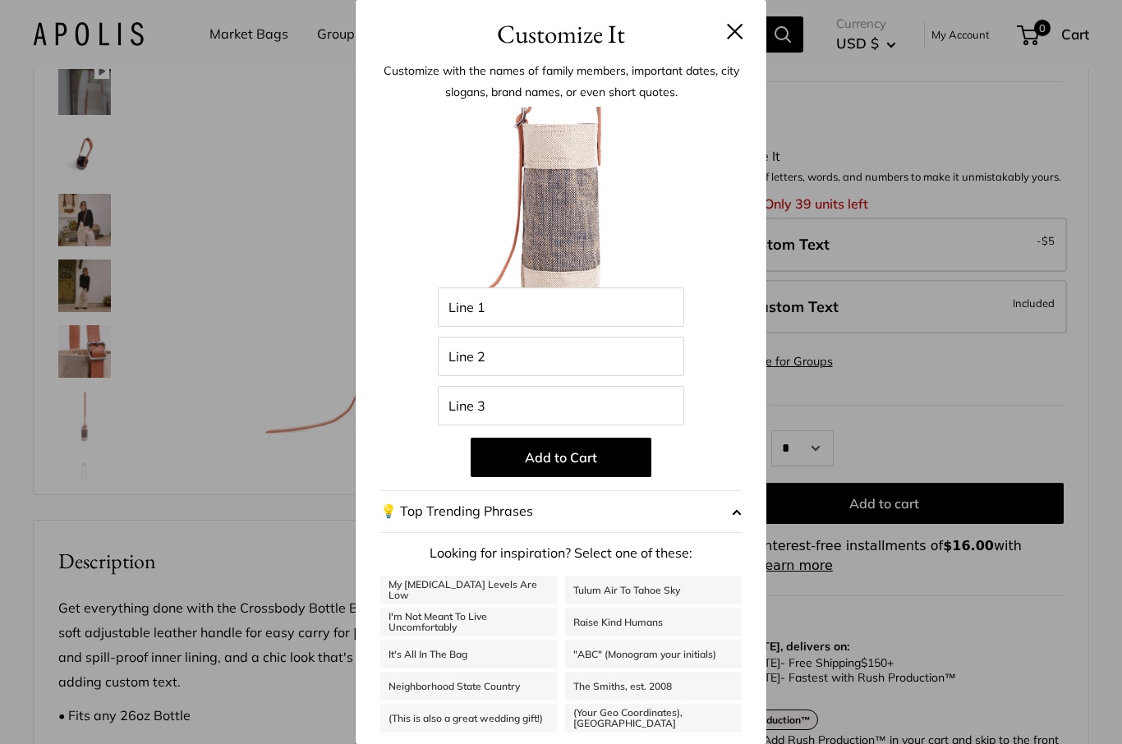  What do you see at coordinates (653, 622) in the screenshot?
I see `a: Raise Kind Humans` at bounding box center [653, 622].